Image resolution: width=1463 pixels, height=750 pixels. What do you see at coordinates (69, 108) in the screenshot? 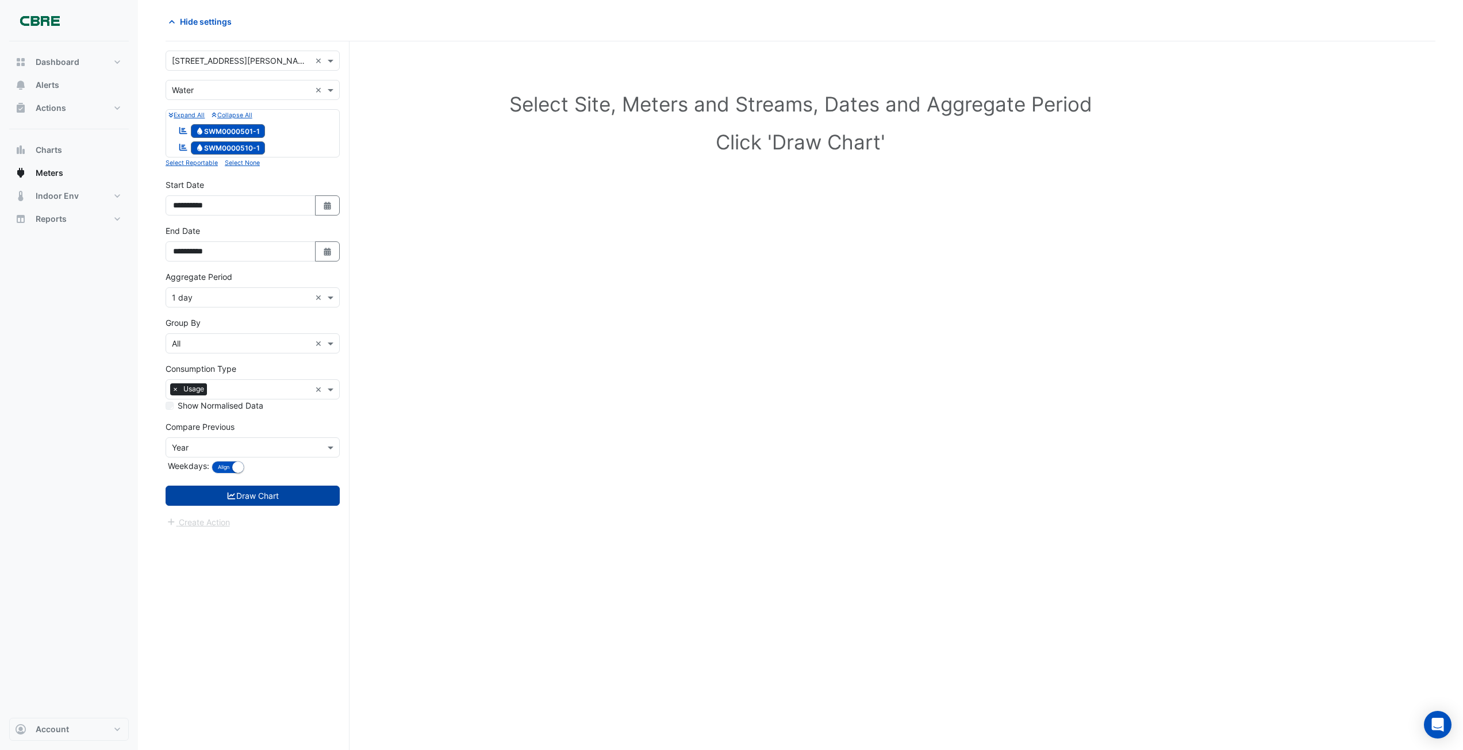
I see `button: Actions` at bounding box center [69, 108].